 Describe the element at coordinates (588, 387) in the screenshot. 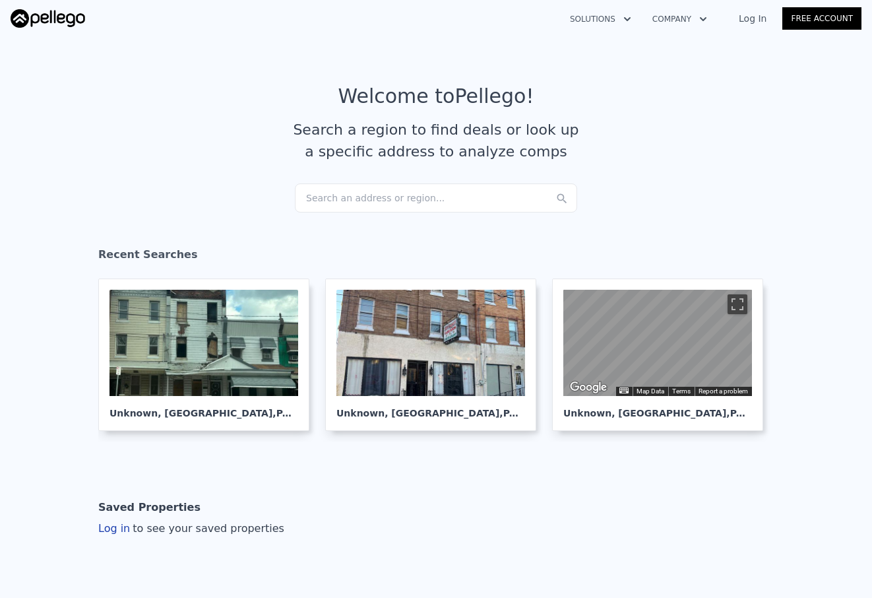

I see `img: Google` at that location.